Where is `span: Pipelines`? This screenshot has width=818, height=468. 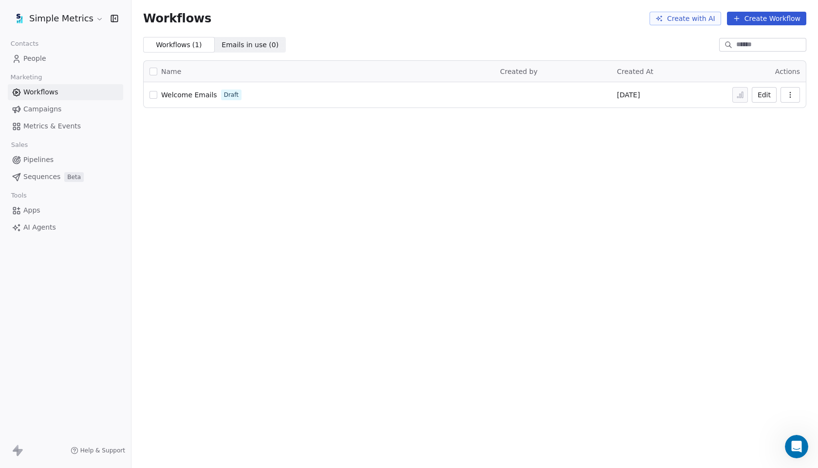 span: Pipelines is located at coordinates (38, 160).